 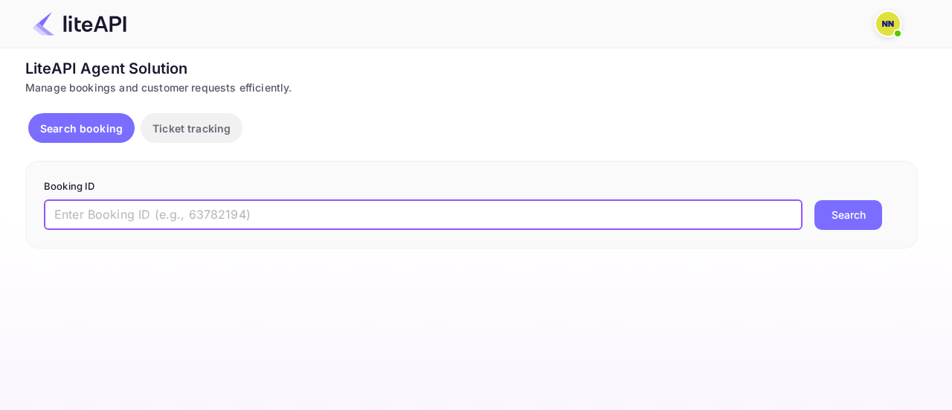 I want to click on div: LiteAPI Agent Solution, so click(x=471, y=68).